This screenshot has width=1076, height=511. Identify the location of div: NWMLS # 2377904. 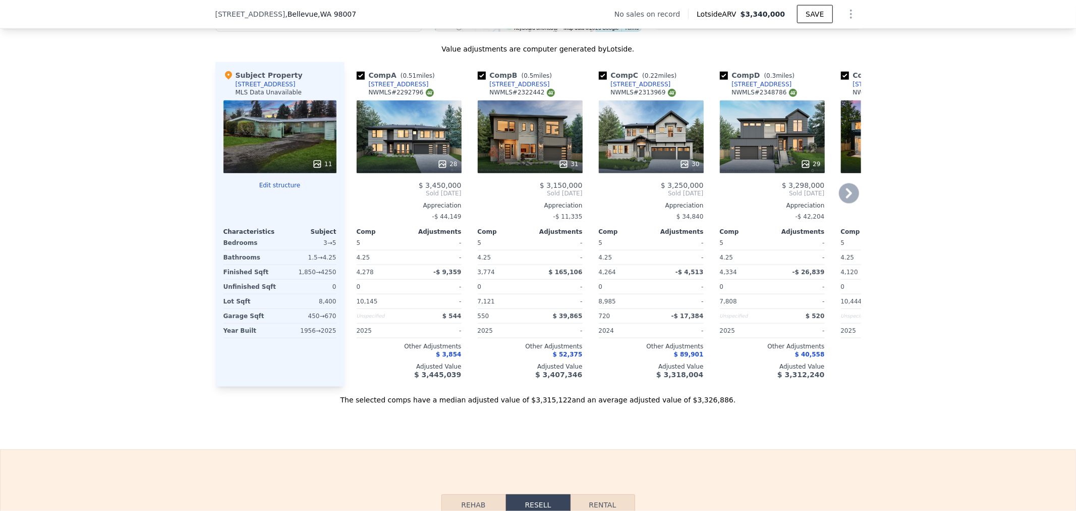
(885, 92).